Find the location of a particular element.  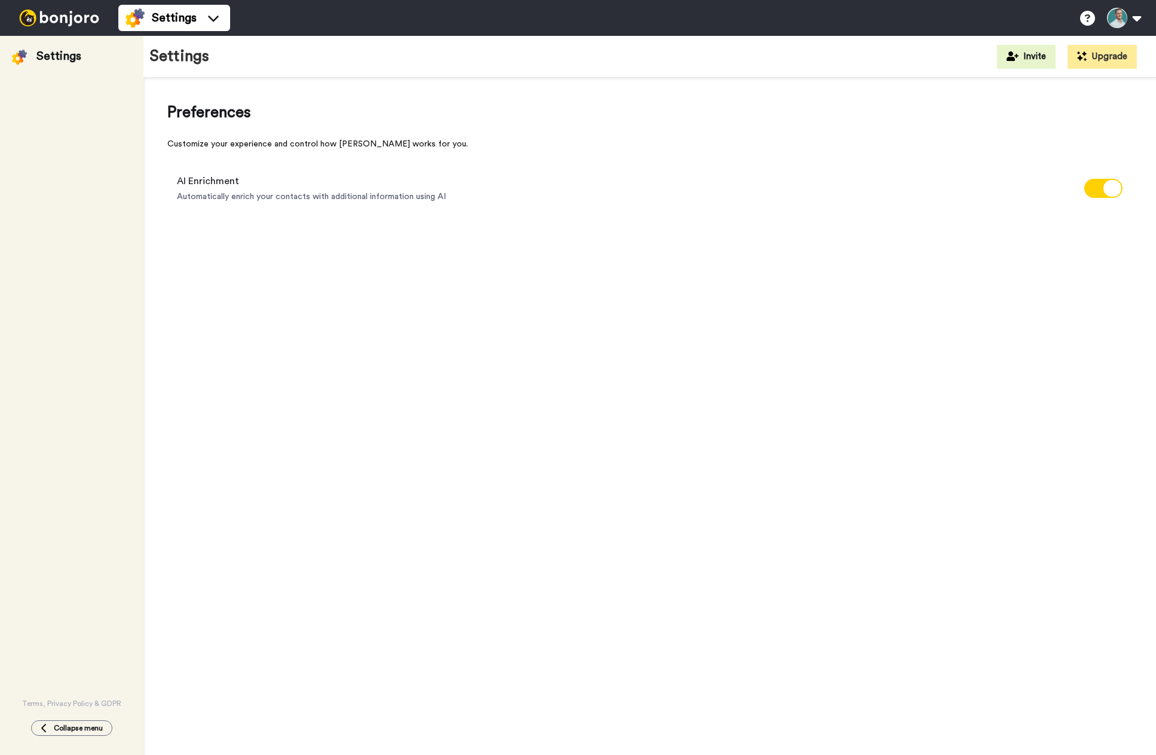

span: AI Enrichment is located at coordinates (311, 181).